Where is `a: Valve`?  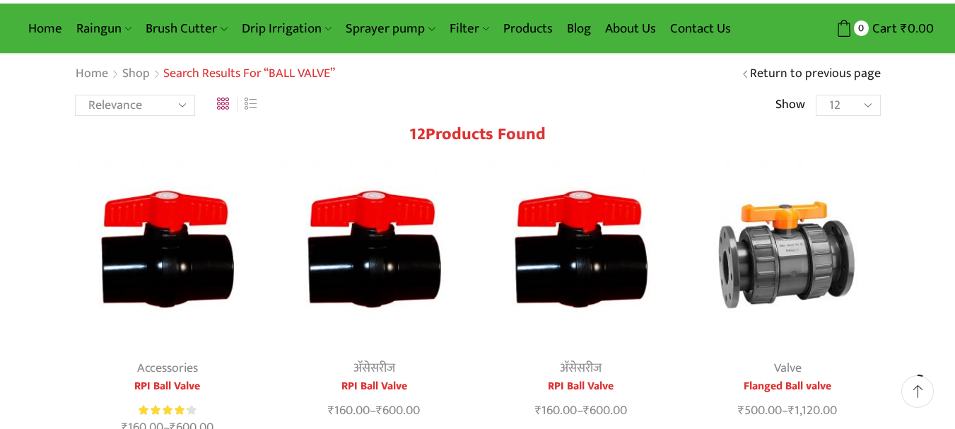
a: Valve is located at coordinates (787, 368).